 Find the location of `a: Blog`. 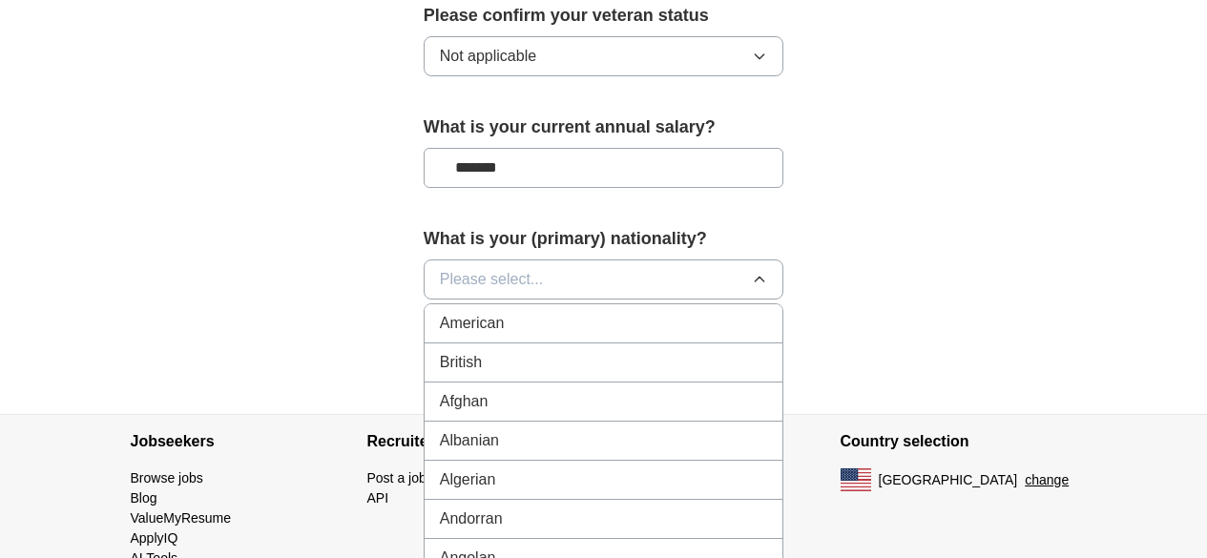

a: Blog is located at coordinates (144, 498).